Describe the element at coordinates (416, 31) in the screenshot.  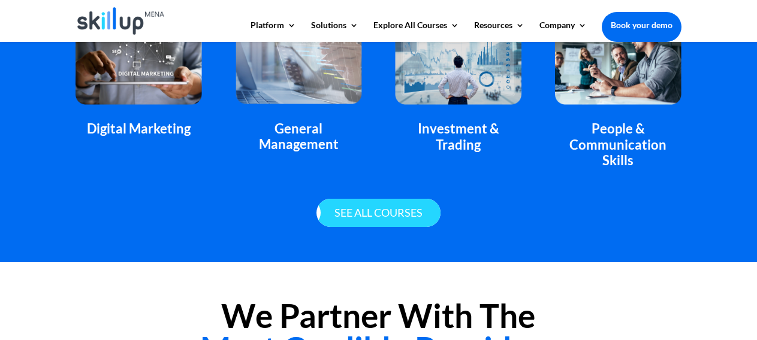
I see `a: Explore All Courses` at that location.